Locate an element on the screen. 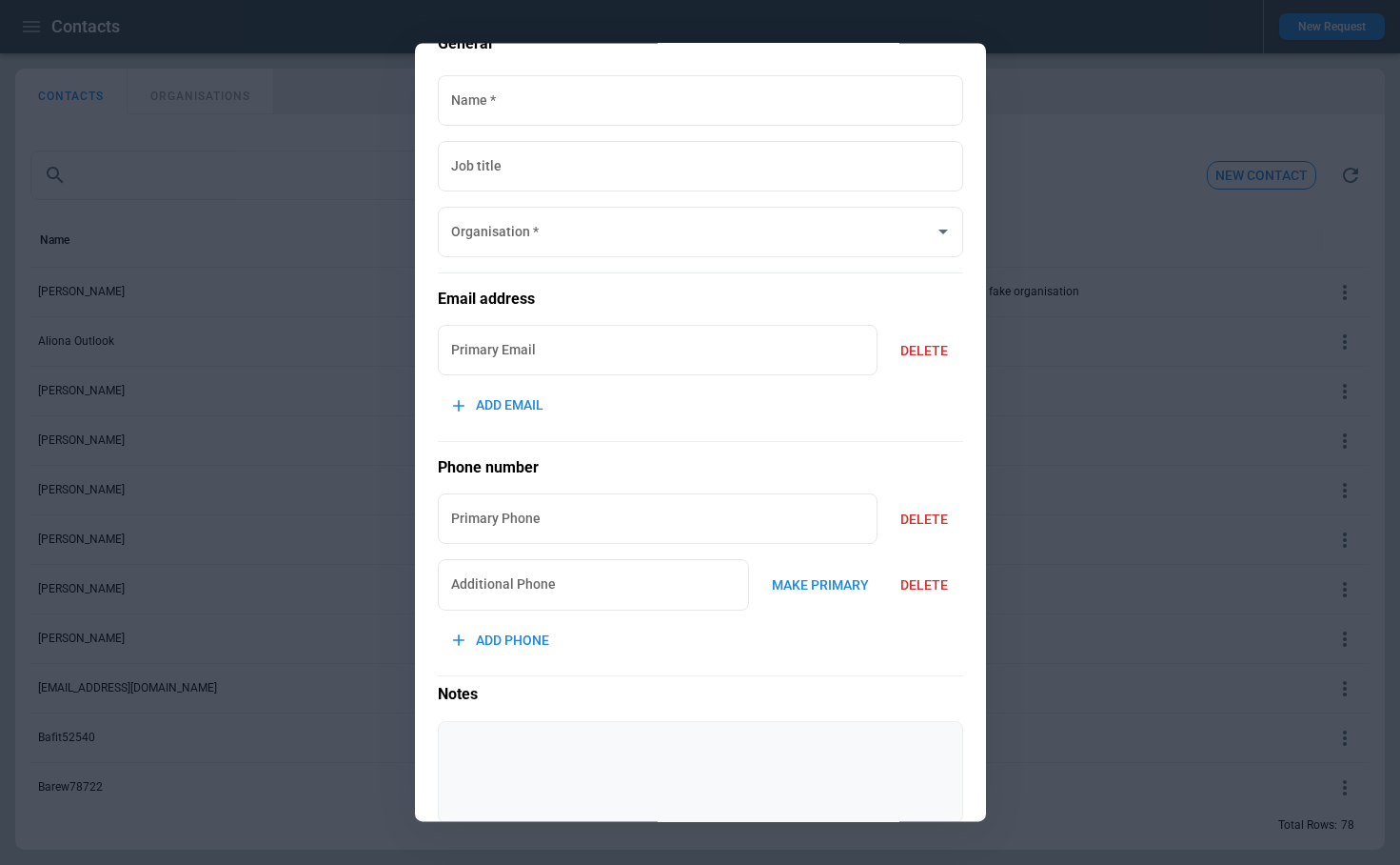 Image resolution: width=1400 pixels, height=865 pixels. h5: Email address is located at coordinates (700, 299).